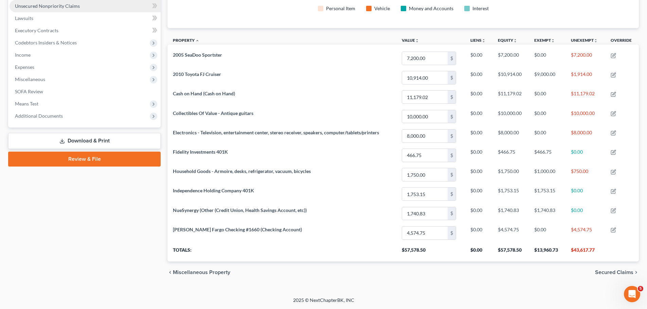 The height and width of the screenshot is (309, 647). I want to click on button: Secured Claims chevron_right, so click(617, 273).